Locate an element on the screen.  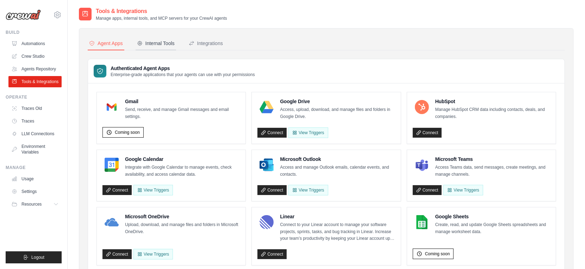
img: Microsoft OneDrive Logo is located at coordinates (112, 222).